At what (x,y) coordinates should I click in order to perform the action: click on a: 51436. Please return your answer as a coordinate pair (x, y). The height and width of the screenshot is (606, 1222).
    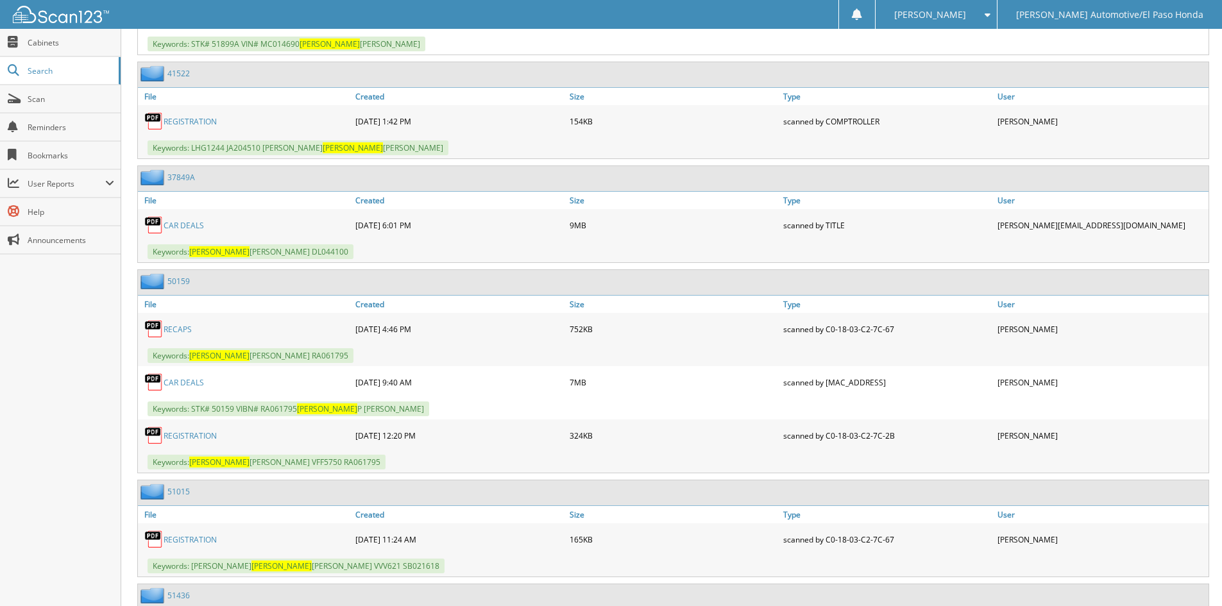
    Looking at the image, I should click on (178, 595).